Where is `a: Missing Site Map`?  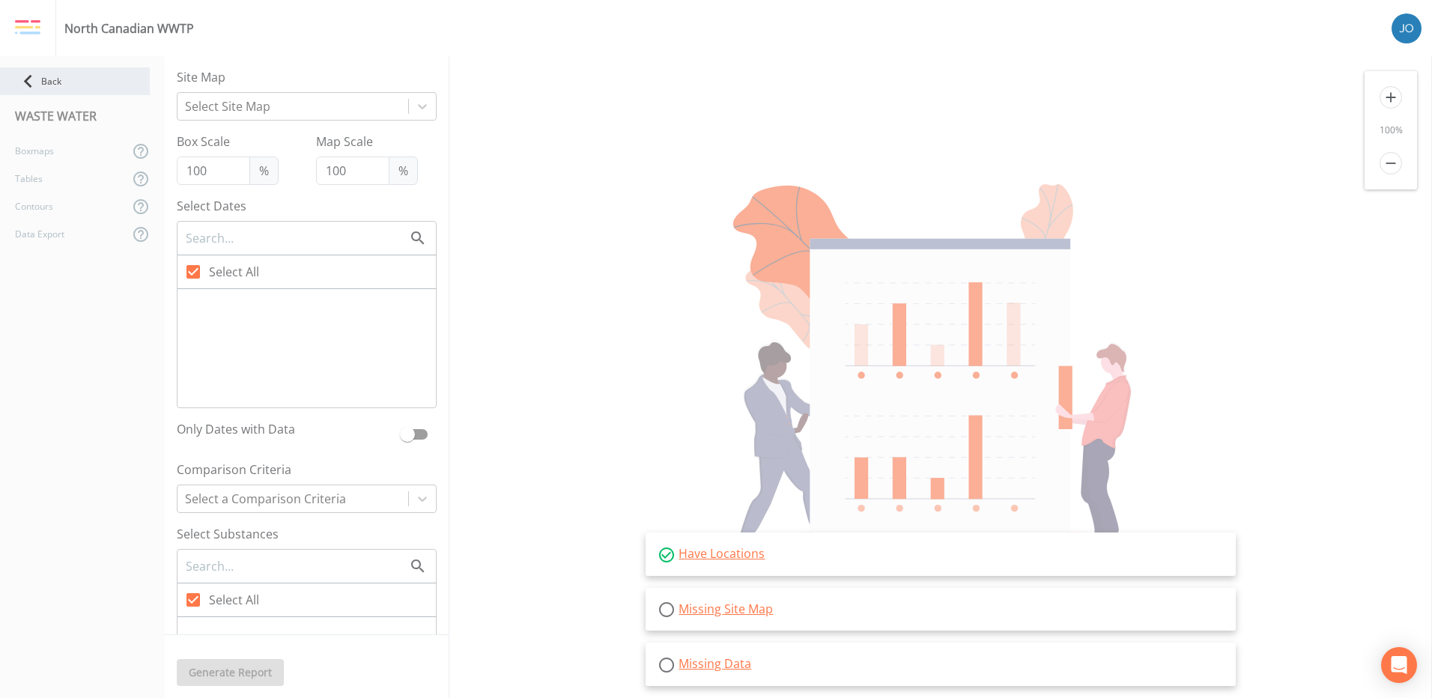 a: Missing Site Map is located at coordinates (725, 609).